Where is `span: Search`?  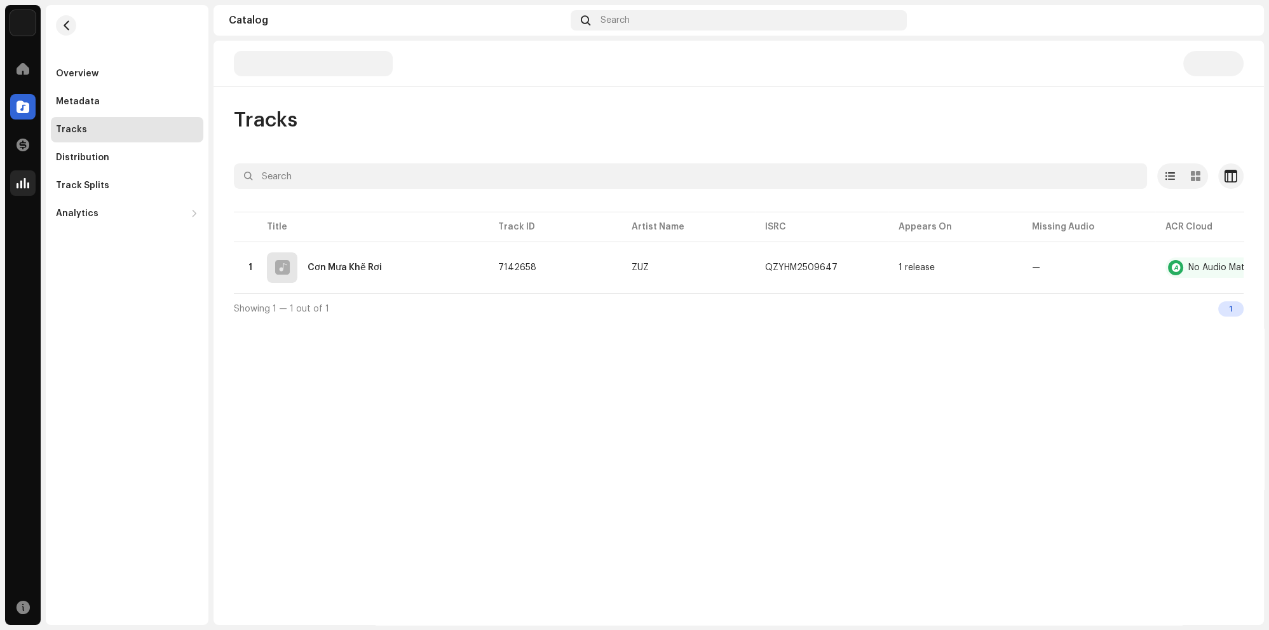 span: Search is located at coordinates (615, 20).